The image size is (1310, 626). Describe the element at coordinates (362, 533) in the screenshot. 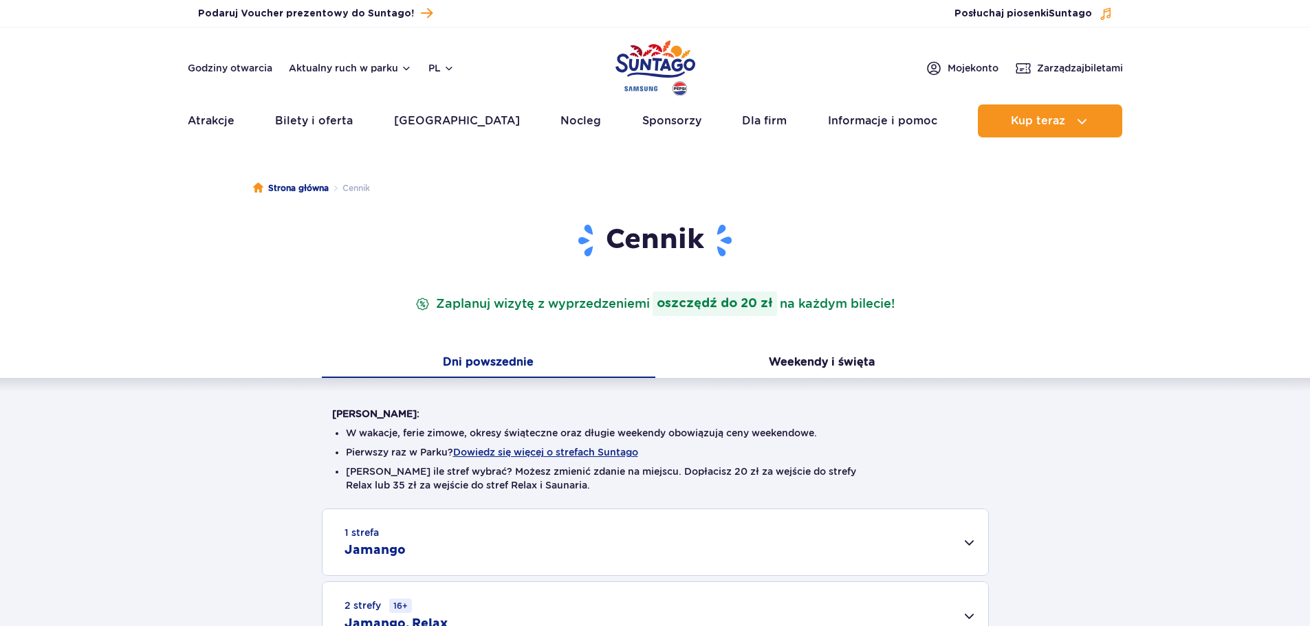

I see `small: 1 strefa` at that location.